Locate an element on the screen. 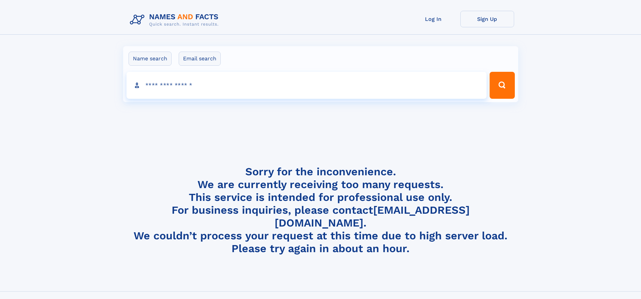  input: search input is located at coordinates (307, 85).